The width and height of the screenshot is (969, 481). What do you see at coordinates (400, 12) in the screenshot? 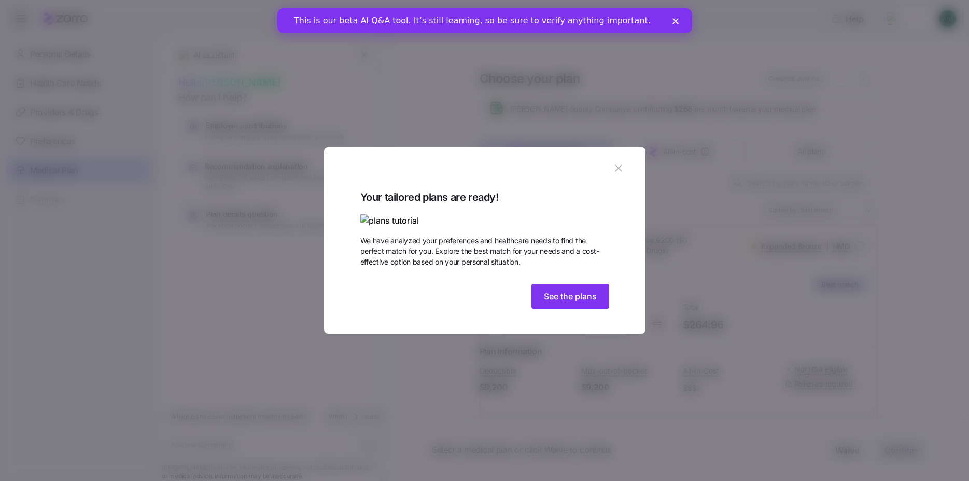
I see `div: Close` at bounding box center [400, 12].